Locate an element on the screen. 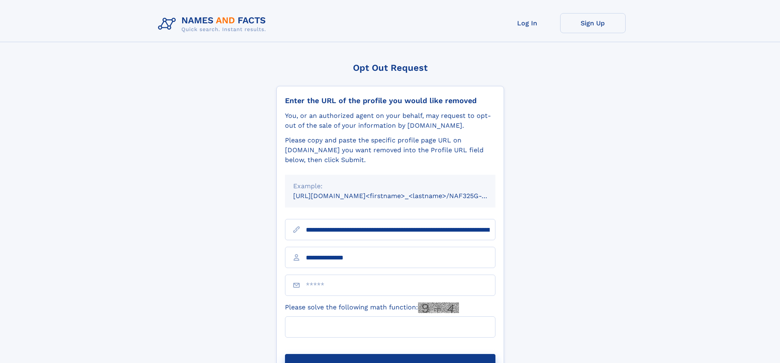  label: Please solve the following math function: is located at coordinates (372, 308).